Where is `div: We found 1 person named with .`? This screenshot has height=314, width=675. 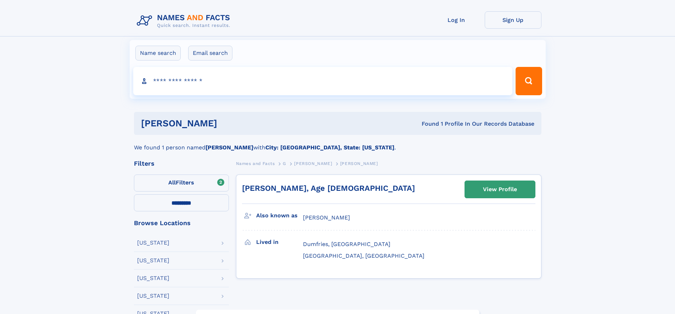
div: We found 1 person named with . is located at coordinates (338, 144).